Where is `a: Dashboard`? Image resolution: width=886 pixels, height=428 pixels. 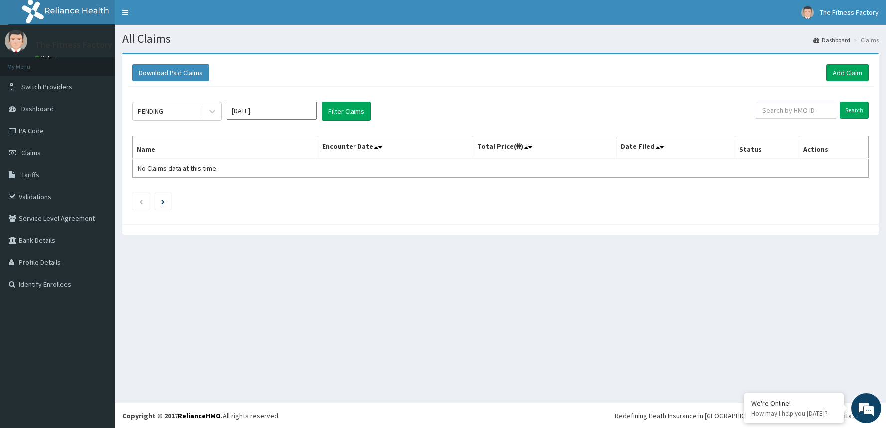 a: Dashboard is located at coordinates (832, 40).